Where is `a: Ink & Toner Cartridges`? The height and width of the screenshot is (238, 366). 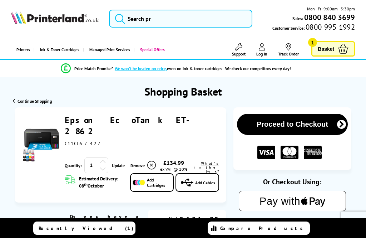 a: Ink & Toner Cartridges is located at coordinates (58, 50).